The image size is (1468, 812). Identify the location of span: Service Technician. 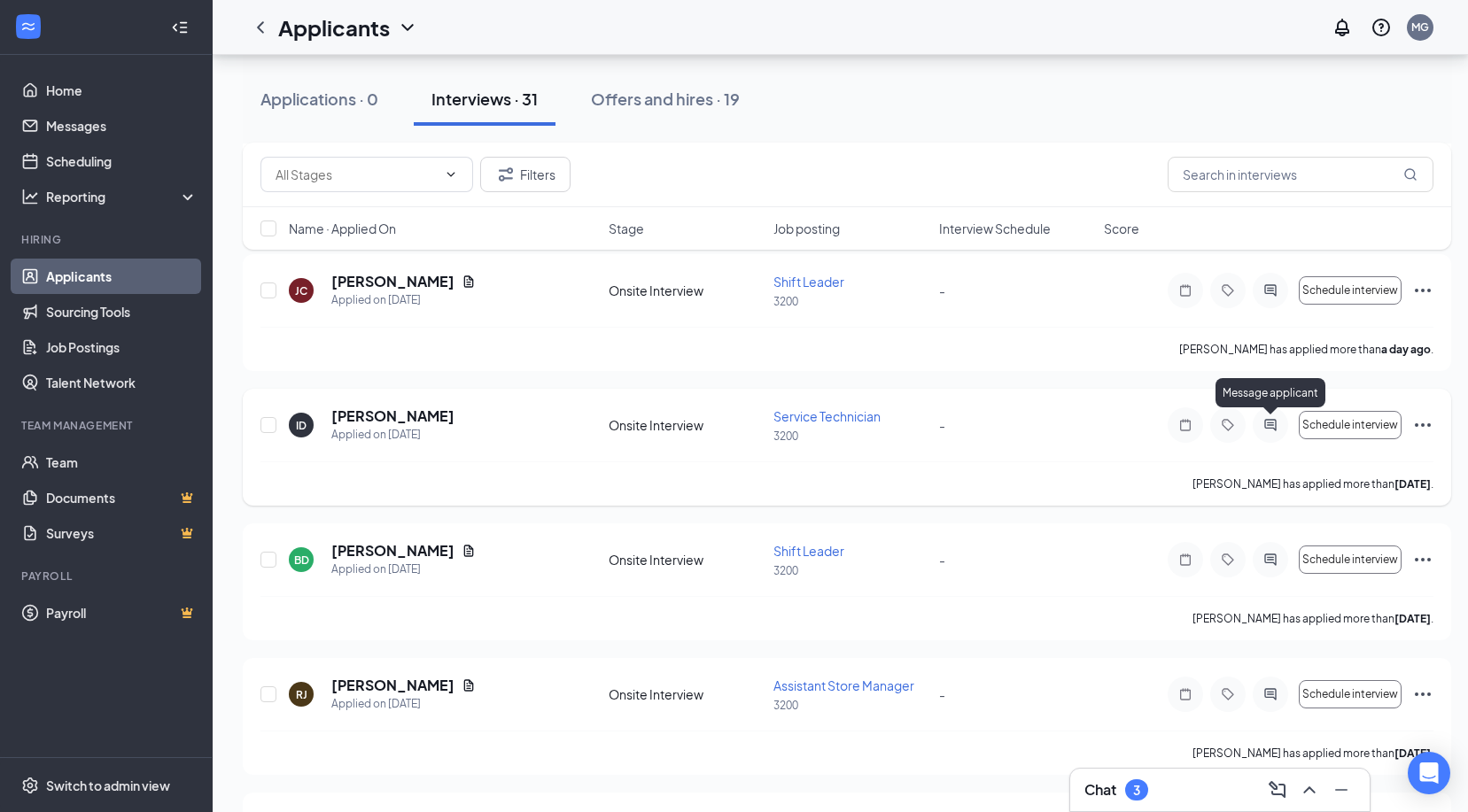
(826, 416).